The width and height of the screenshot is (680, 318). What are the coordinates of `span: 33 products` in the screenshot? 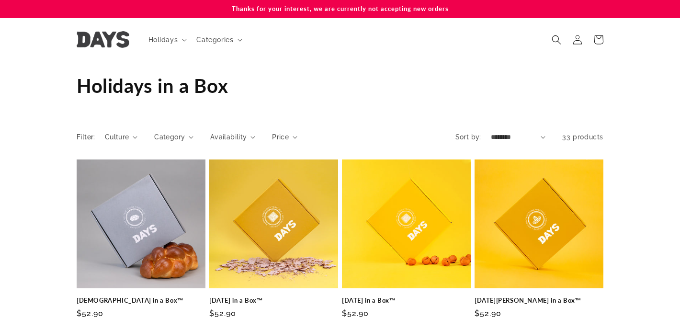 It's located at (583, 137).